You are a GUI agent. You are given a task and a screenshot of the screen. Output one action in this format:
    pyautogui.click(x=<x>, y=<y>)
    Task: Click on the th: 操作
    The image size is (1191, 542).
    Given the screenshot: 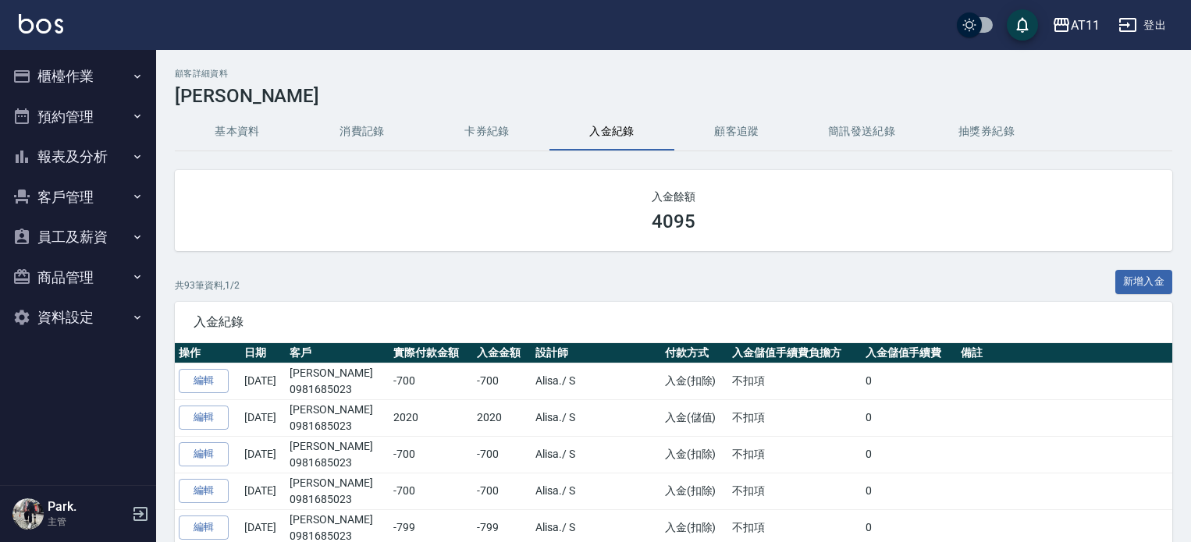 What is the action you would take?
    pyautogui.click(x=208, y=353)
    